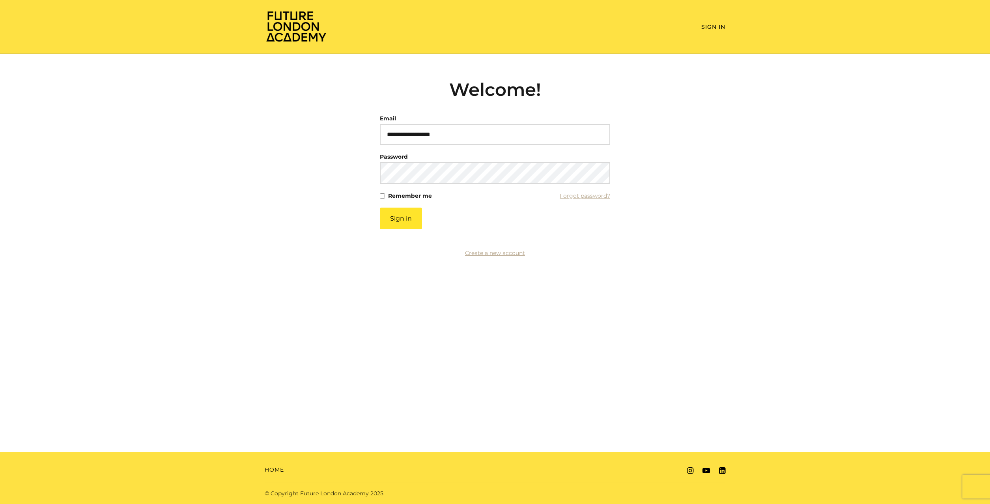 The image size is (990, 504). Describe the element at coordinates (296, 26) in the screenshot. I see `img: Home Page` at that location.